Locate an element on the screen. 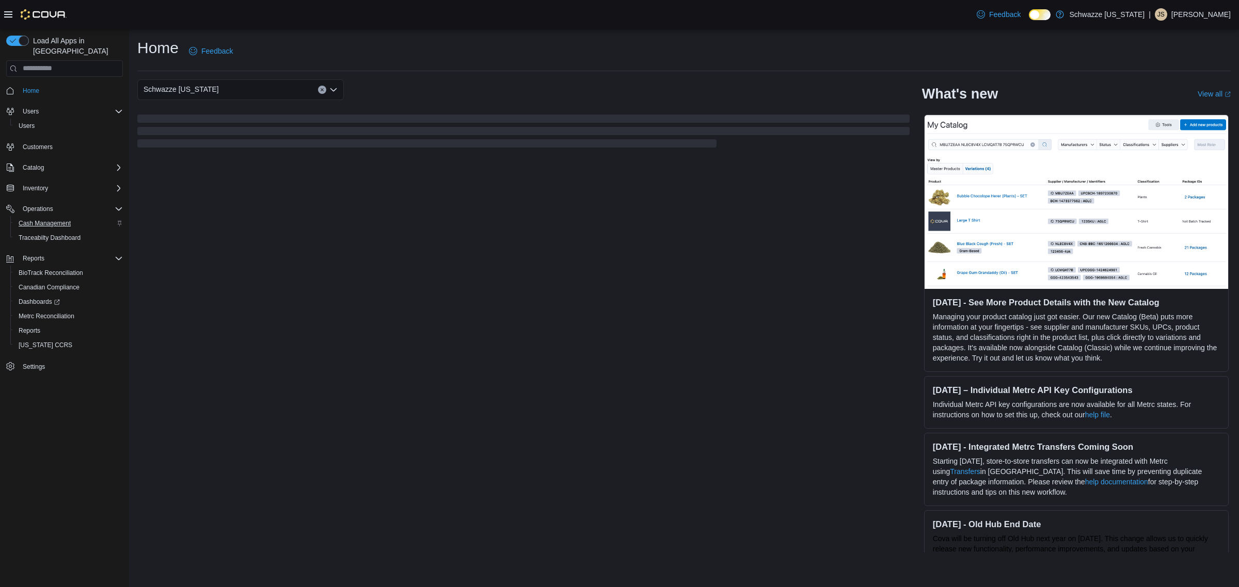  a: Reports is located at coordinates (29, 331).